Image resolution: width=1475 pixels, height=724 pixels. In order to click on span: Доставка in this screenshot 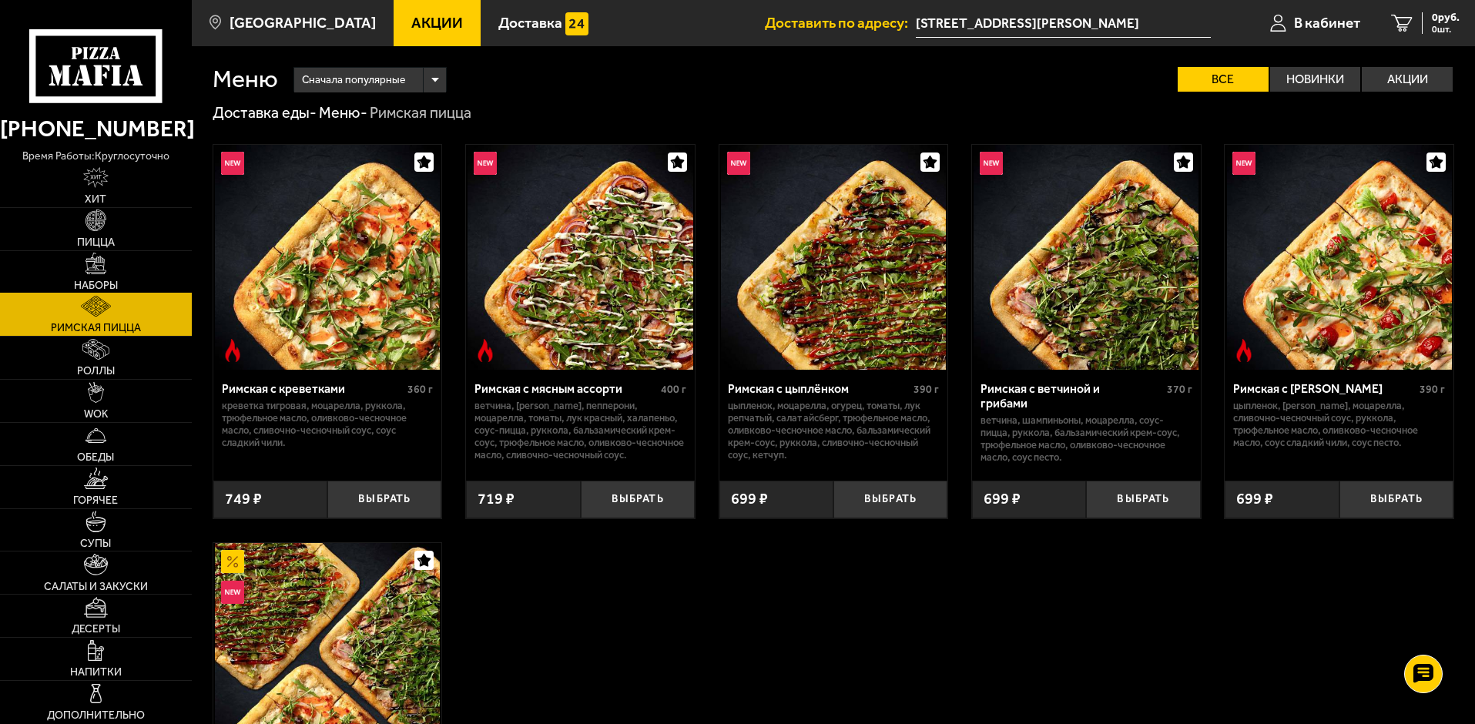, I will do `click(530, 22)`.